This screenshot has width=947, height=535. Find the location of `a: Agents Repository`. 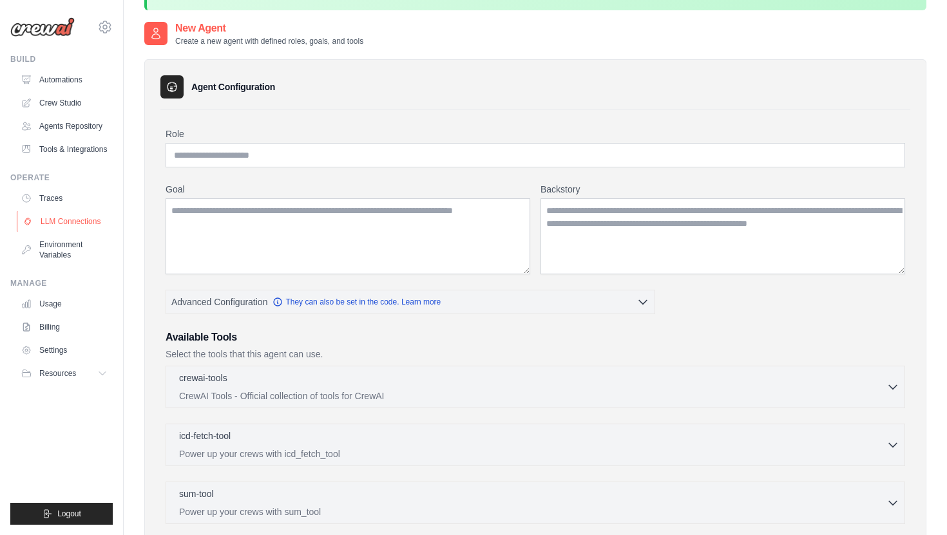

a: Agents Repository is located at coordinates (64, 126).